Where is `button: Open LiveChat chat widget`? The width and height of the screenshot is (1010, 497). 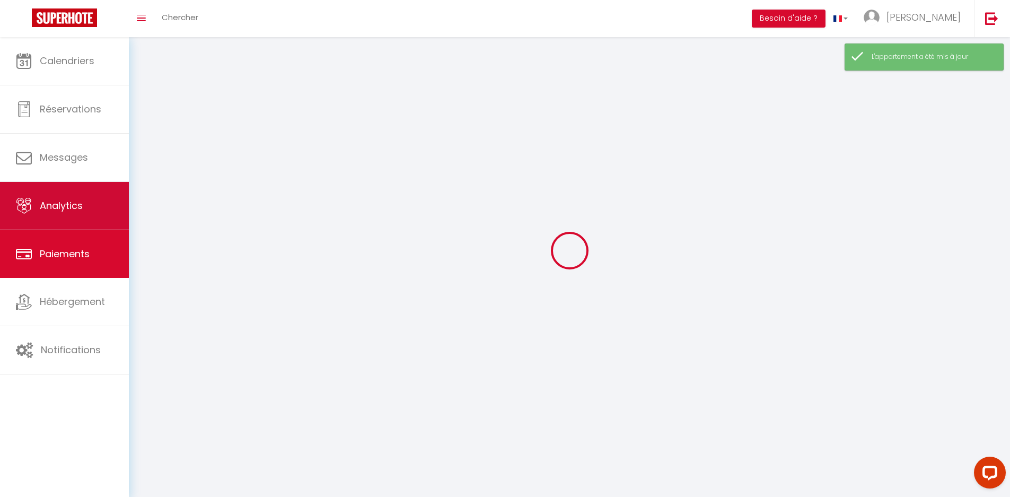 button: Open LiveChat chat widget is located at coordinates (24, 20).